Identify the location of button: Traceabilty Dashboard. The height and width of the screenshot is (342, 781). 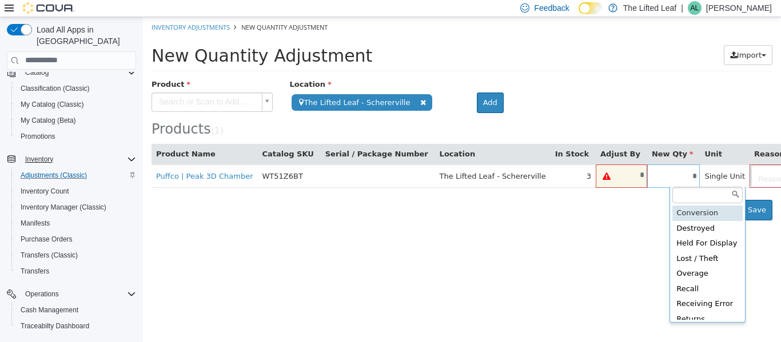
(76, 326).